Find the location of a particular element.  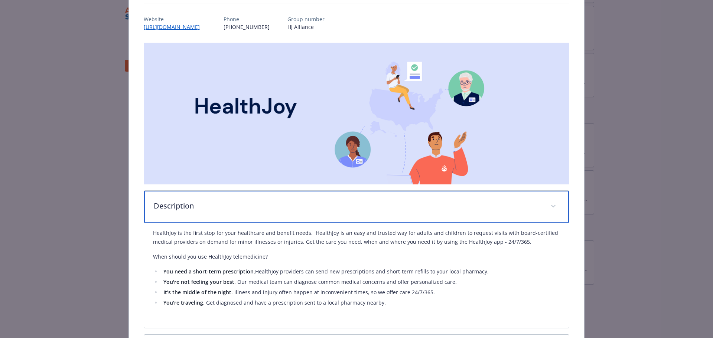

li: . Get diagnosed and have a prescription sent to a local pharmacy nearby. is located at coordinates (361, 303).